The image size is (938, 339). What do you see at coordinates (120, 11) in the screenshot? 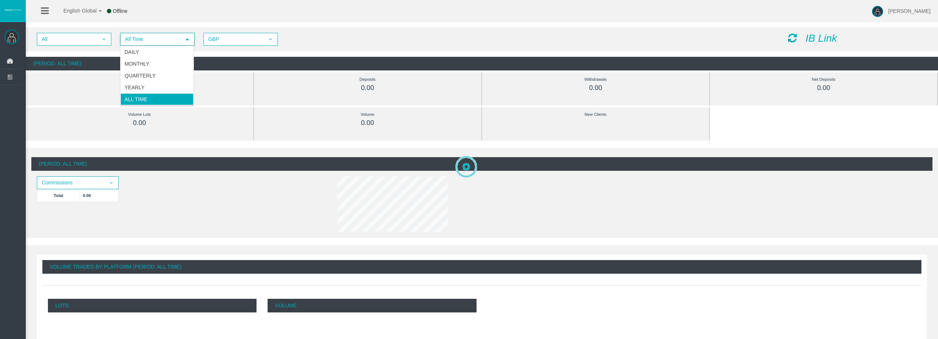
I see `span: Offline` at bounding box center [120, 11].